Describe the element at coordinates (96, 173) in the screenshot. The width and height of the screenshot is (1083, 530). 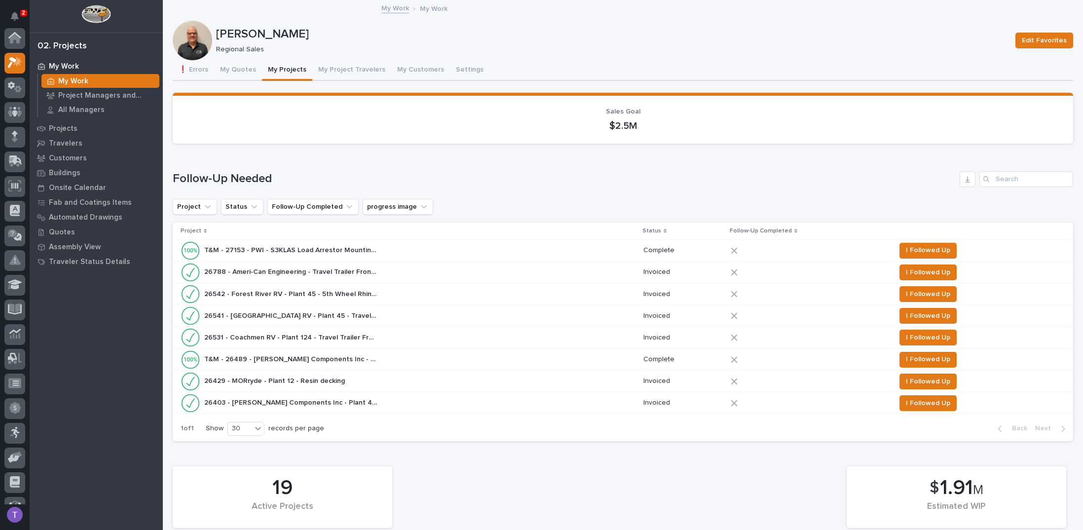
I see `a: Buildings` at that location.